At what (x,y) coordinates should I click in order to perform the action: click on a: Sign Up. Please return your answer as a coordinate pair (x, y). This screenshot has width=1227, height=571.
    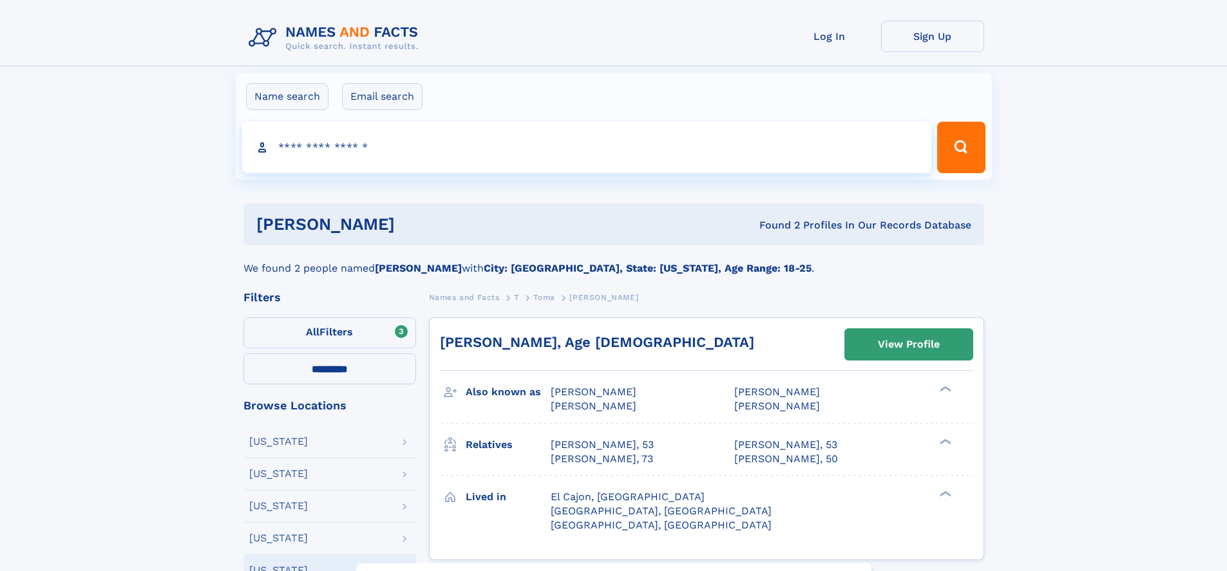
    Looking at the image, I should click on (933, 36).